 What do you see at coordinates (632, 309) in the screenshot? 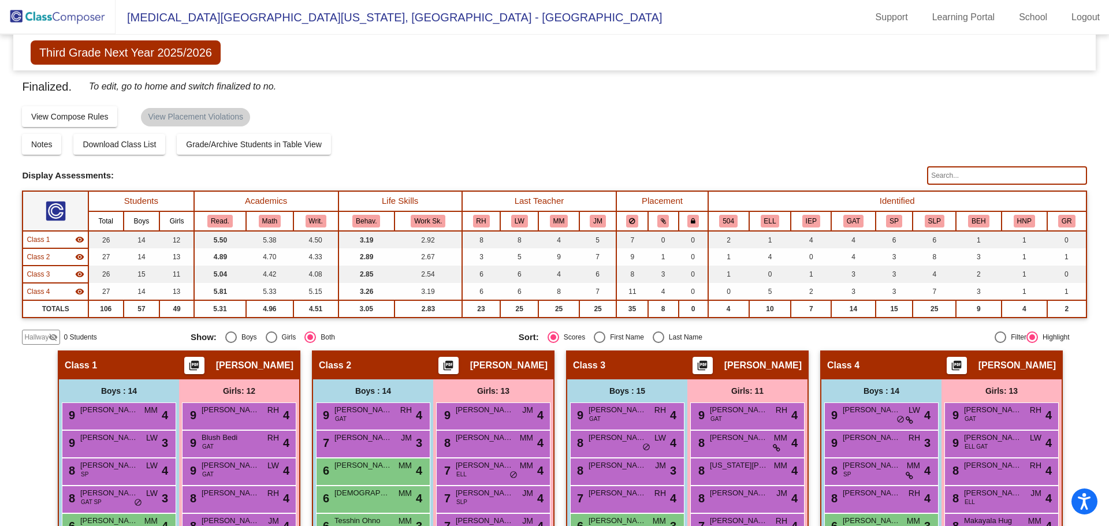
I see `td: 35` at bounding box center [632, 309].